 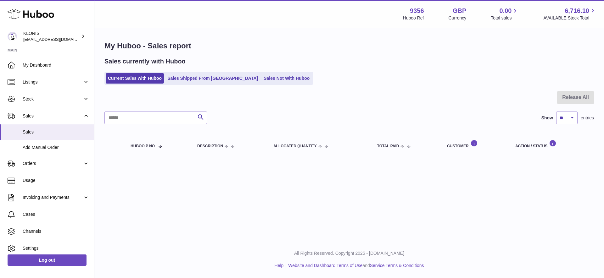 What do you see at coordinates (56, 180) in the screenshot?
I see `span: Usage` at bounding box center [56, 180].